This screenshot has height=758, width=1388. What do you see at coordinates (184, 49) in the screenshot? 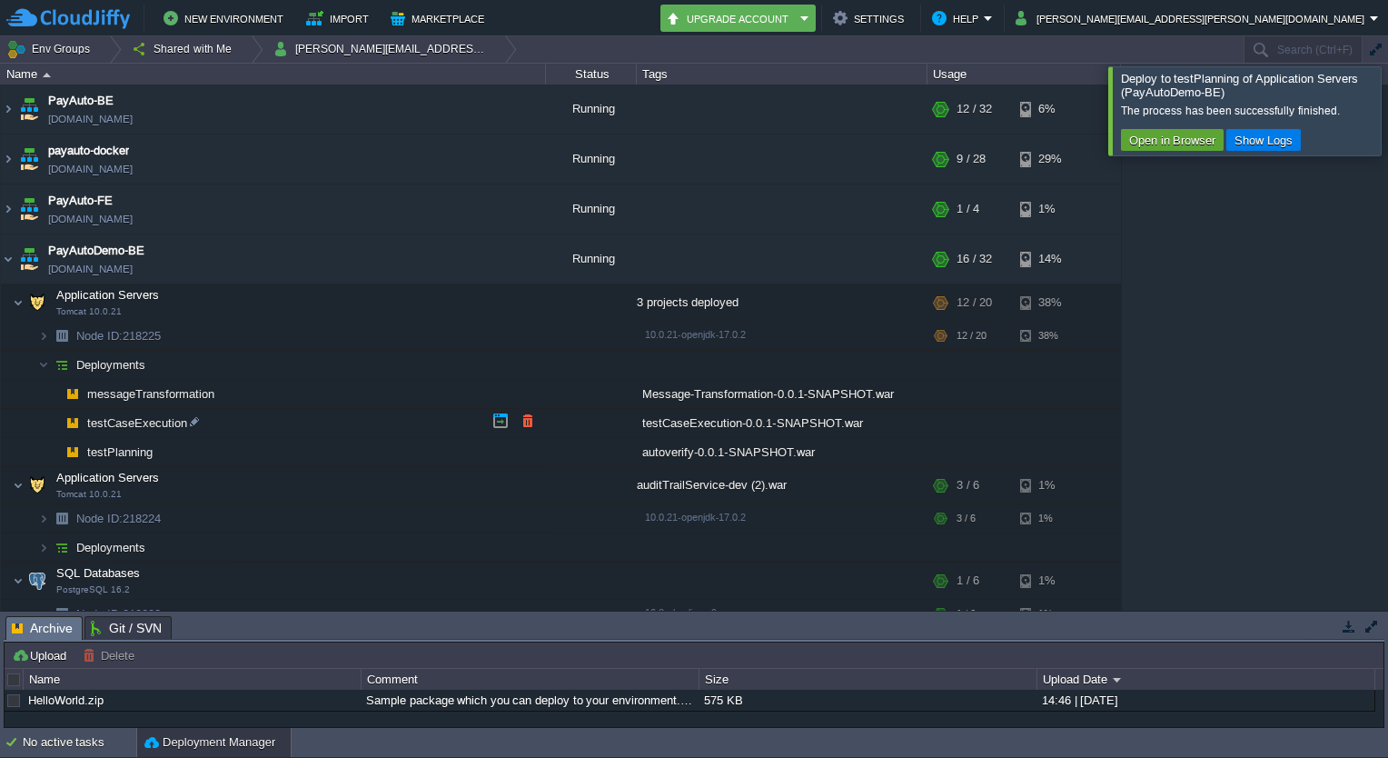
I see `button: Shared with Me` at bounding box center [184, 49].